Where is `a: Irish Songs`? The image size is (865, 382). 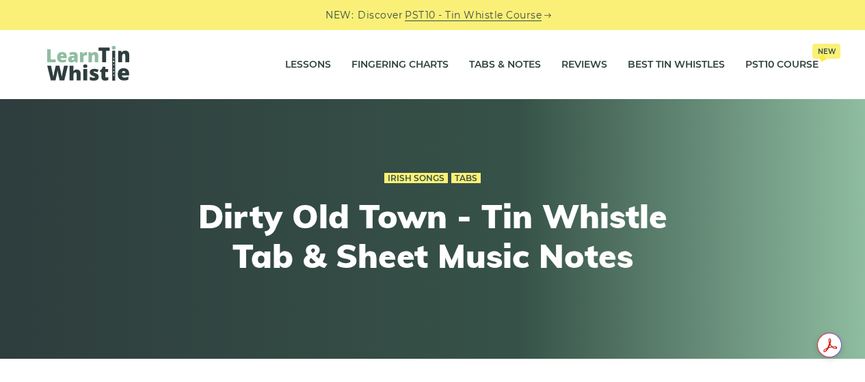 a: Irish Songs is located at coordinates (416, 178).